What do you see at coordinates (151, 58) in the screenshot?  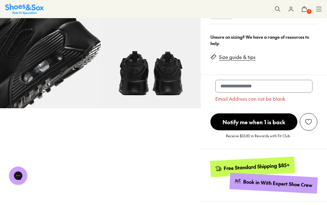 I see `img: 9-538835_1` at bounding box center [151, 58].